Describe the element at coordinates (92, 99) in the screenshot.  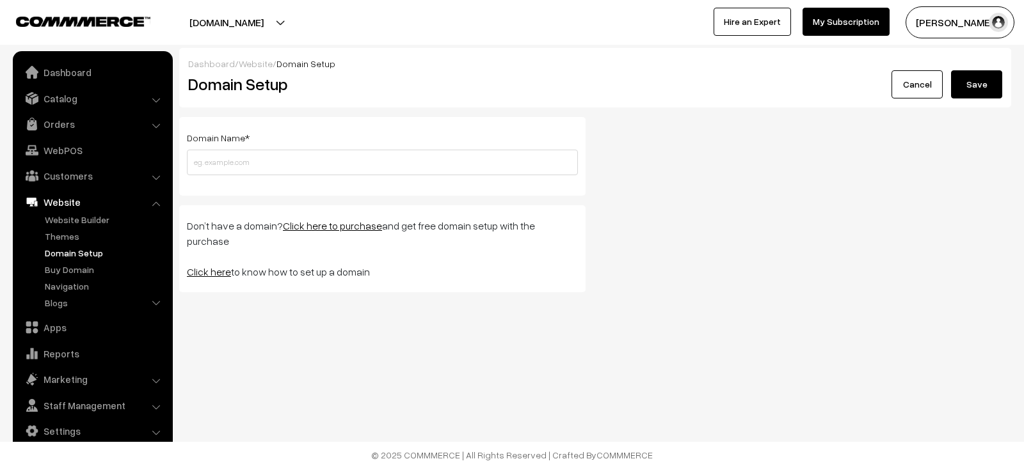
I see `a: Catalog` at that location.